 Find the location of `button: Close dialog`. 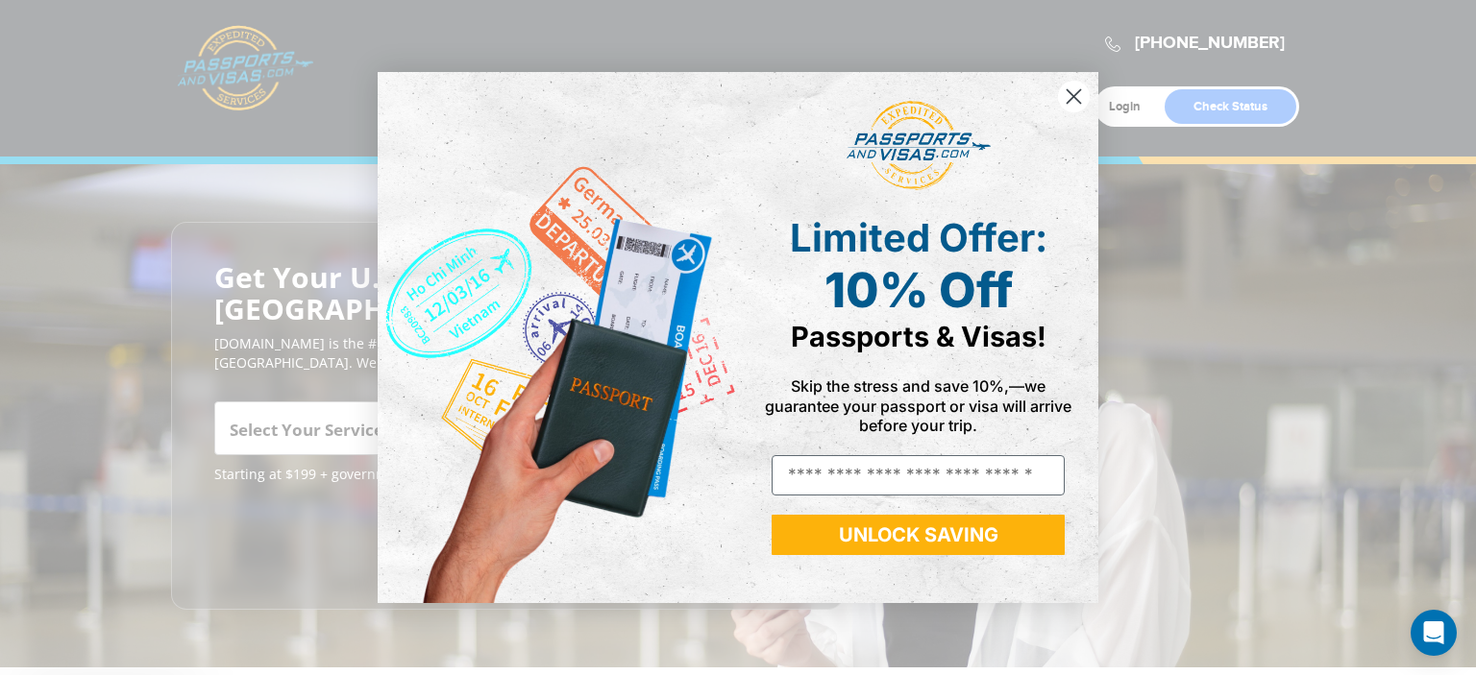

button: Close dialog is located at coordinates (1073, 96).